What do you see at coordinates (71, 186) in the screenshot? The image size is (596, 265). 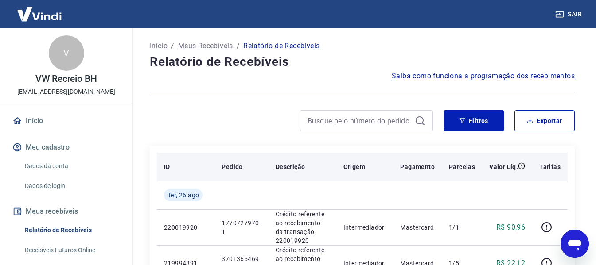 I see `a: Dados de login` at bounding box center [71, 186].